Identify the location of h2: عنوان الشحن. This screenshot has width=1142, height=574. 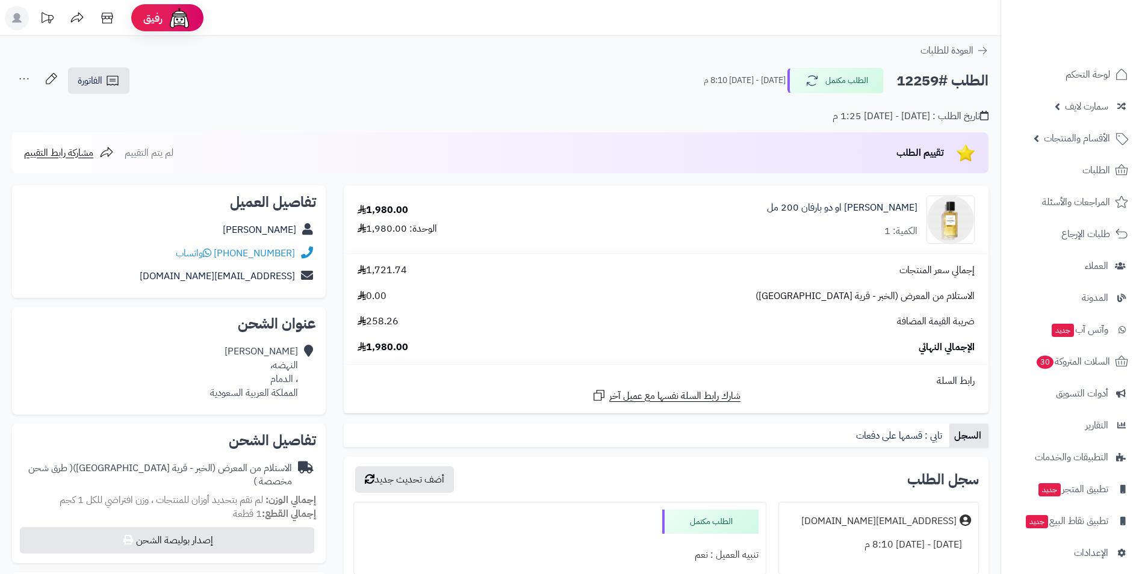
(168, 324).